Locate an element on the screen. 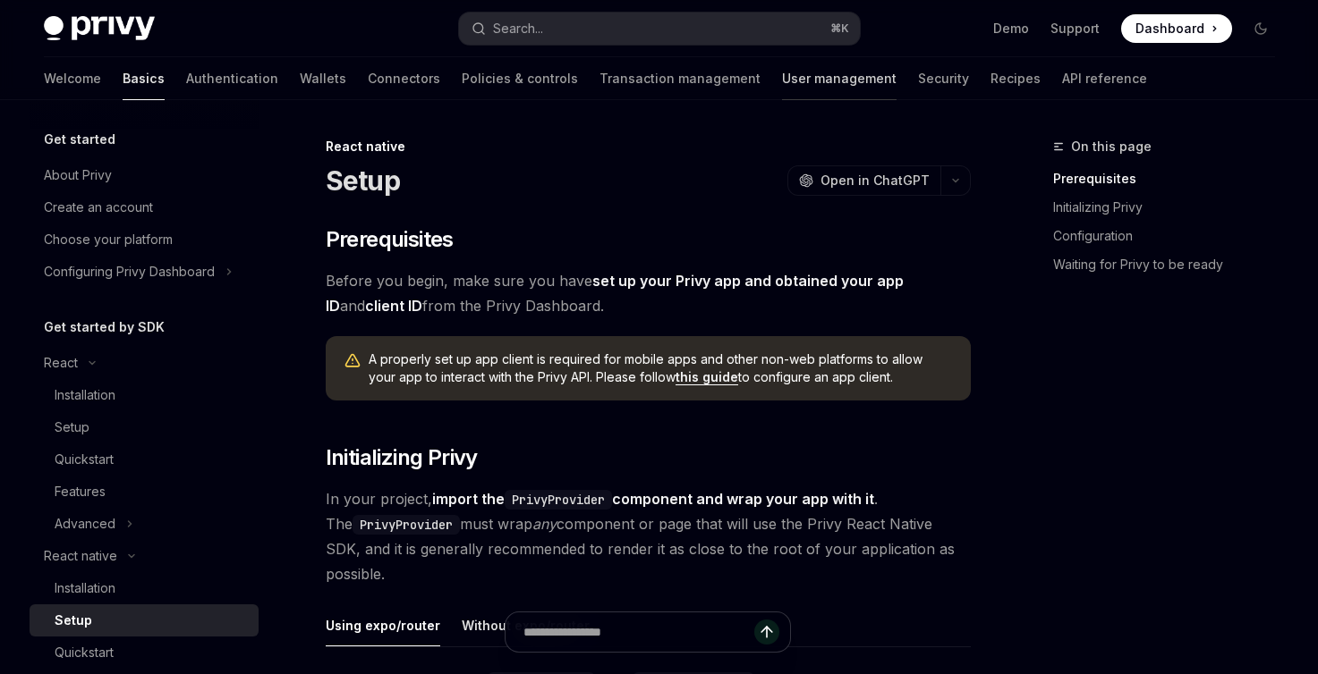 The image size is (1318, 674). h1: Setup is located at coordinates (362, 181).